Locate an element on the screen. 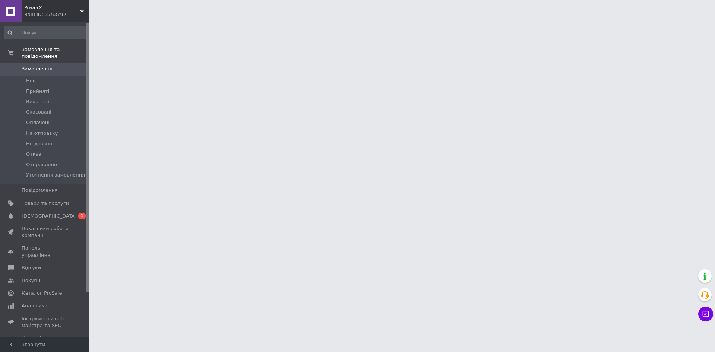  span: Покупці is located at coordinates (32, 281).